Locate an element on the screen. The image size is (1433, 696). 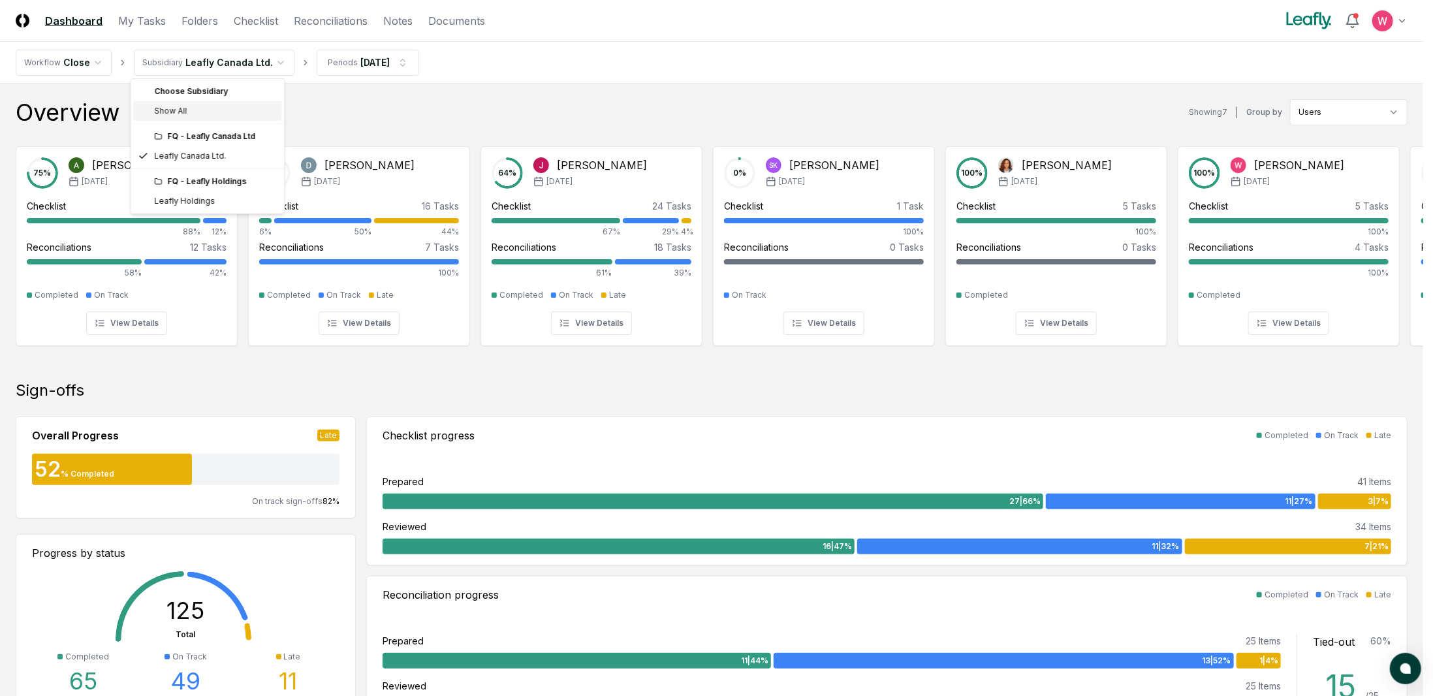
span: Show All is located at coordinates (170, 111).